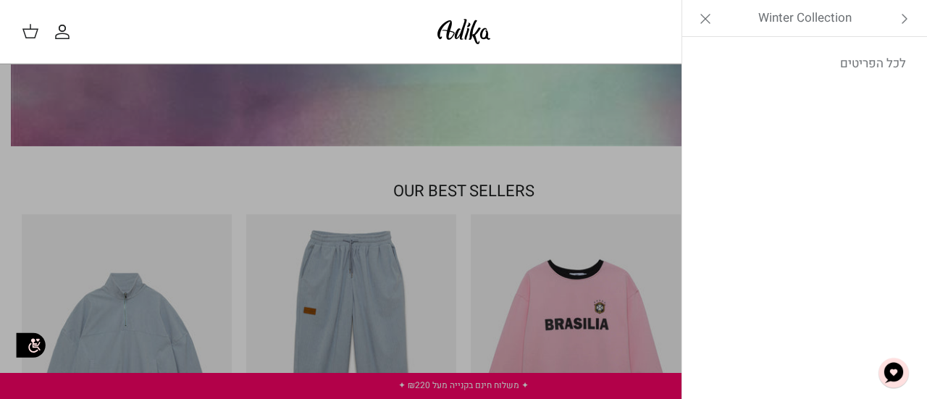 This screenshot has width=927, height=399. What do you see at coordinates (805, 64) in the screenshot?
I see `a: לכל הפריטים` at bounding box center [805, 64].